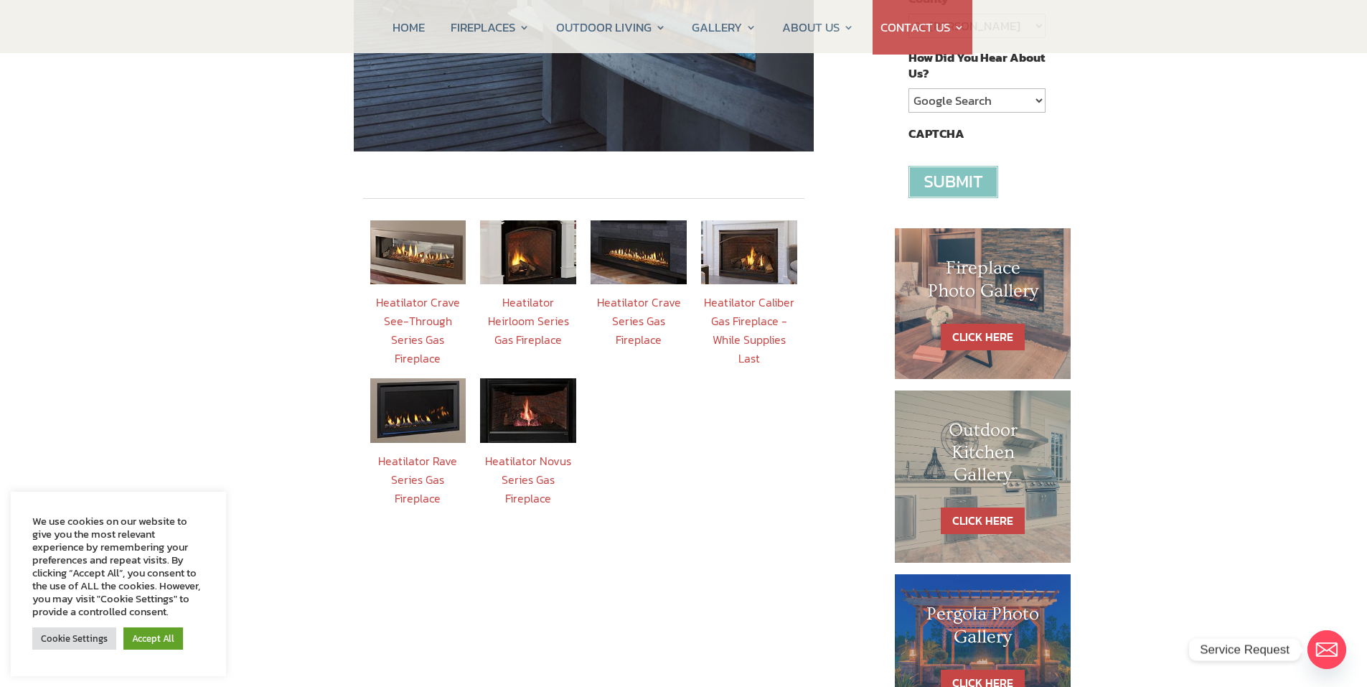 The width and height of the screenshot is (1367, 687). I want to click on a: Heatilator Novus Series Gas Fireplace, so click(528, 479).